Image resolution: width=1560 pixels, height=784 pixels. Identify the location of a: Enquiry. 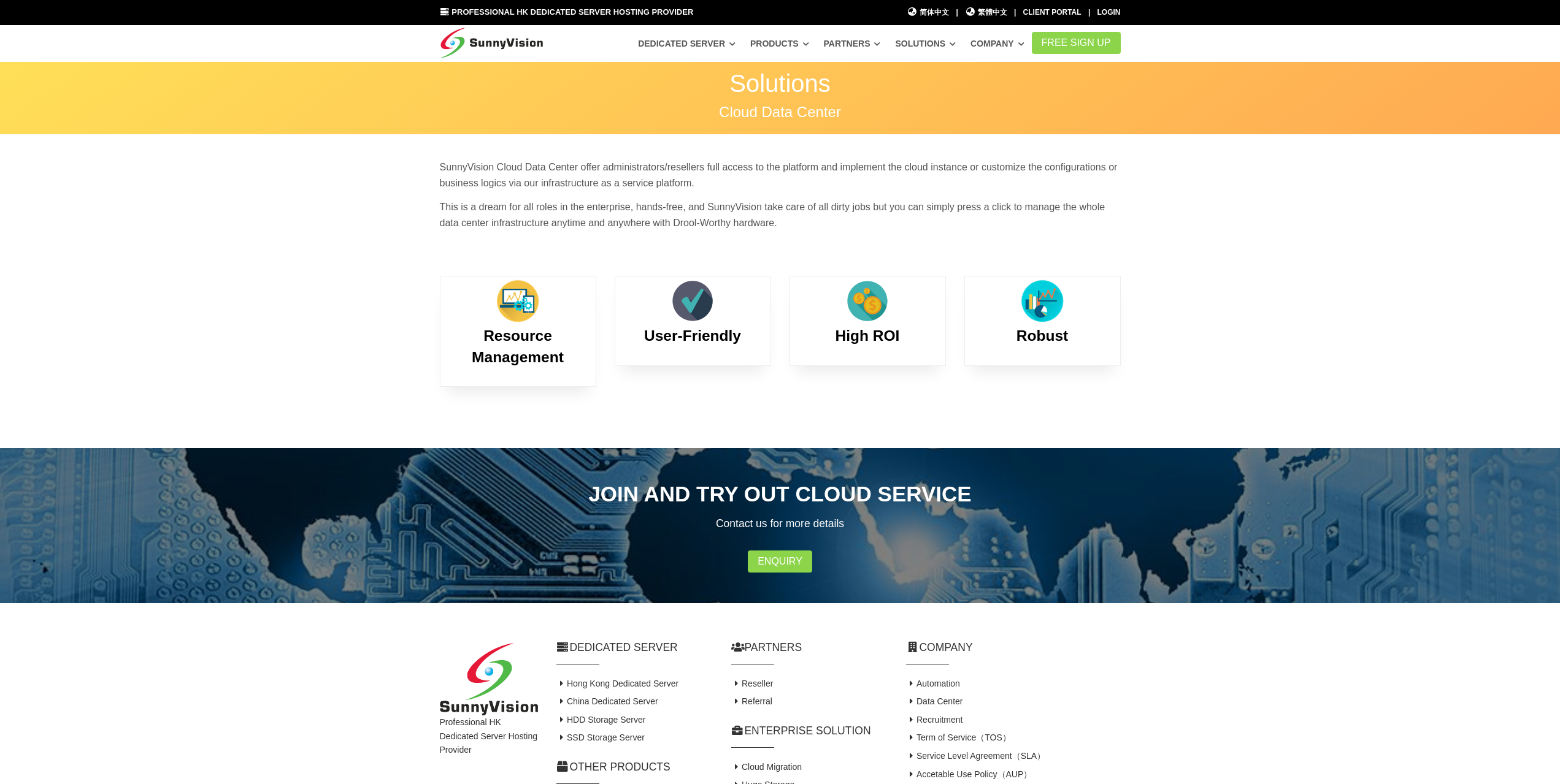
(780, 562).